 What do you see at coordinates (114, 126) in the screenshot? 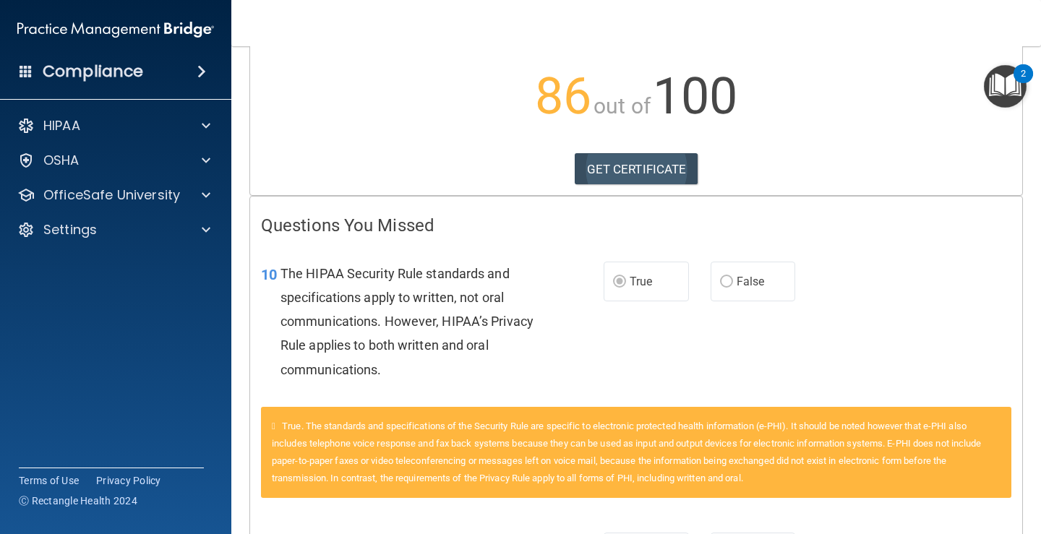
I see `a: HIPAA` at bounding box center [114, 126].